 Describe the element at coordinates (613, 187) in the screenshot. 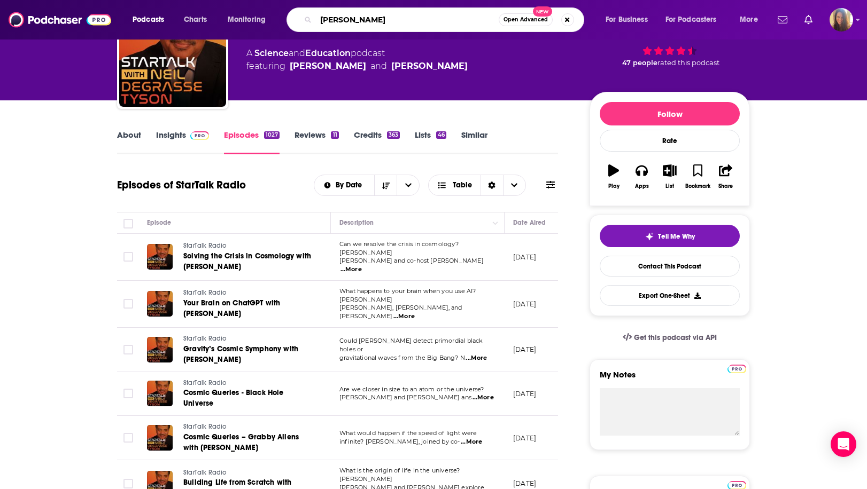

I see `div: Play` at that location.